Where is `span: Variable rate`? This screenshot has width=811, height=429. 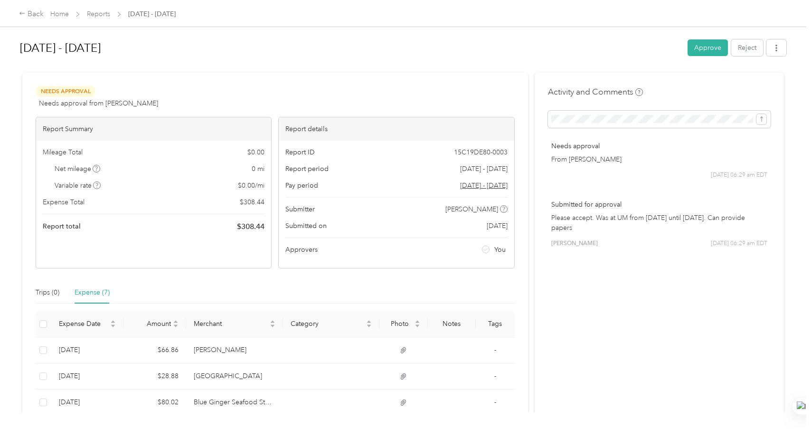 span: Variable rate is located at coordinates (78, 185).